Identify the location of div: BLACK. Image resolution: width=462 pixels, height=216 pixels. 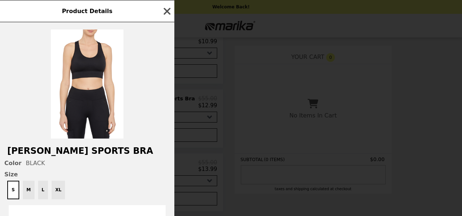
(87, 163).